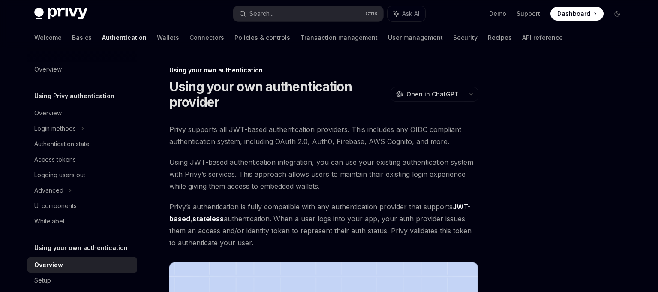 Image resolution: width=658 pixels, height=292 pixels. What do you see at coordinates (82, 144) in the screenshot?
I see `a: Authentication state` at bounding box center [82, 144].